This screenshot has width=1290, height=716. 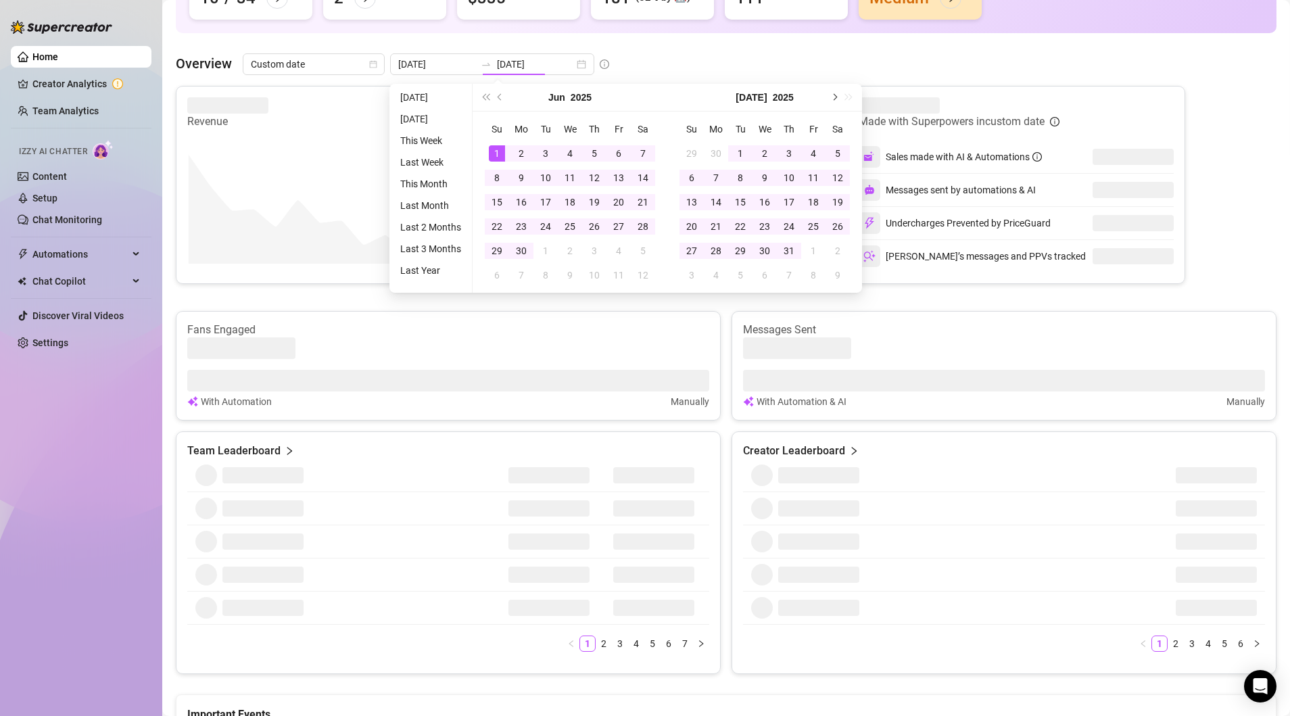 I want to click on td: 2025-07-03, so click(x=789, y=153).